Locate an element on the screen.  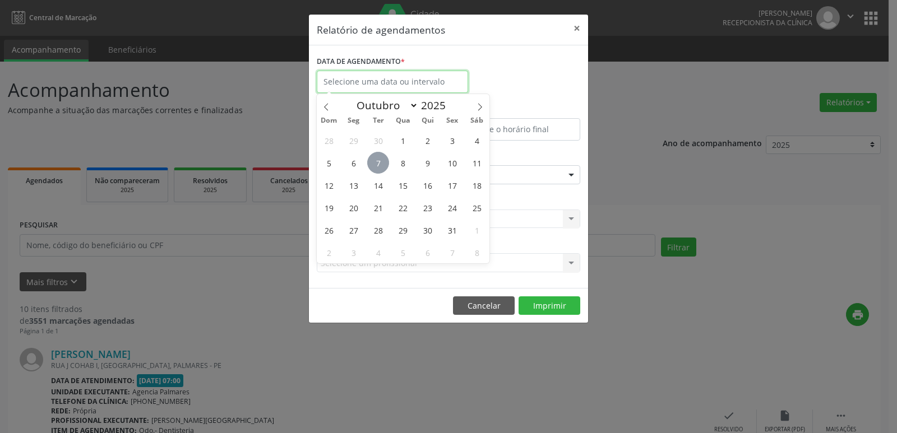
span: Outubro 16, 2025 is located at coordinates (427, 185).